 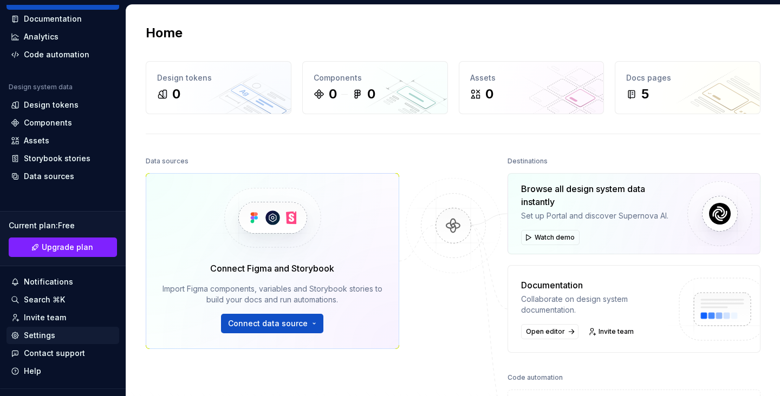 What do you see at coordinates (272, 324) in the screenshot?
I see `button: Connect data source` at bounding box center [272, 324].